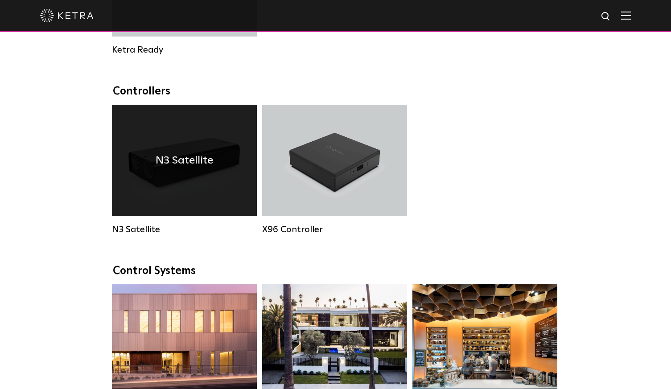 The height and width of the screenshot is (389, 671). I want to click on img: ketra-logo-2019-white, so click(67, 16).